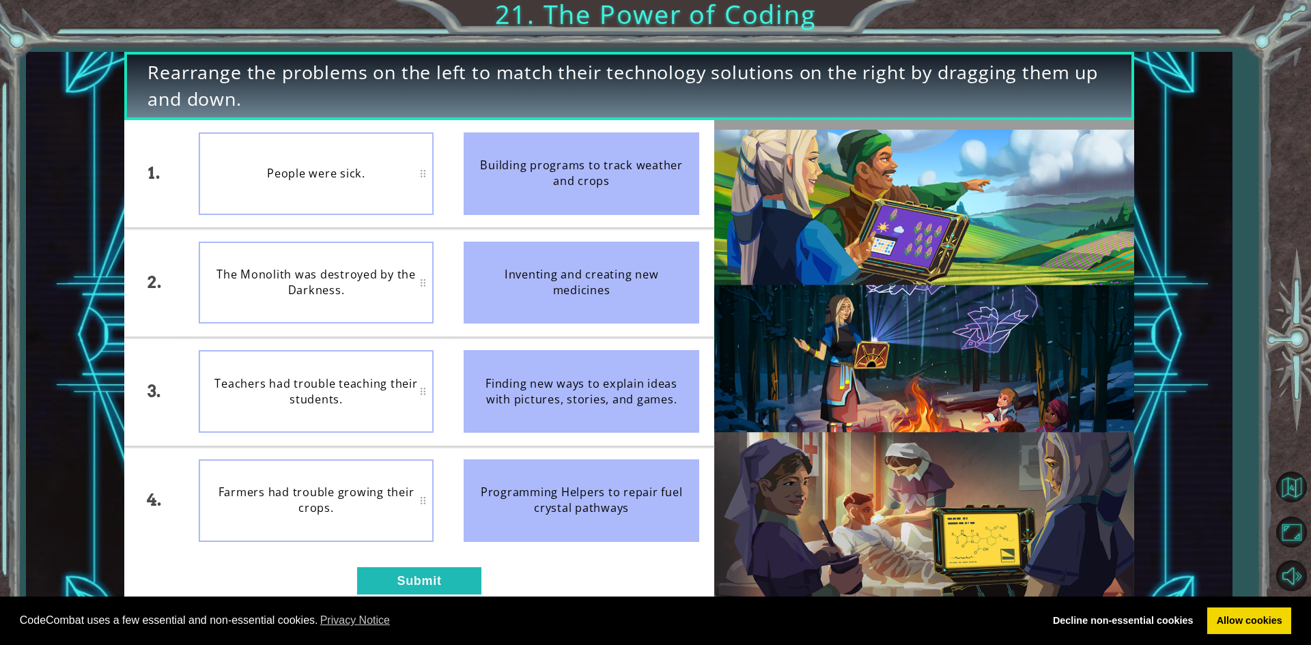 This screenshot has height=645, width=1311. What do you see at coordinates (316, 173) in the screenshot?
I see `div: People were sick.` at bounding box center [316, 173].